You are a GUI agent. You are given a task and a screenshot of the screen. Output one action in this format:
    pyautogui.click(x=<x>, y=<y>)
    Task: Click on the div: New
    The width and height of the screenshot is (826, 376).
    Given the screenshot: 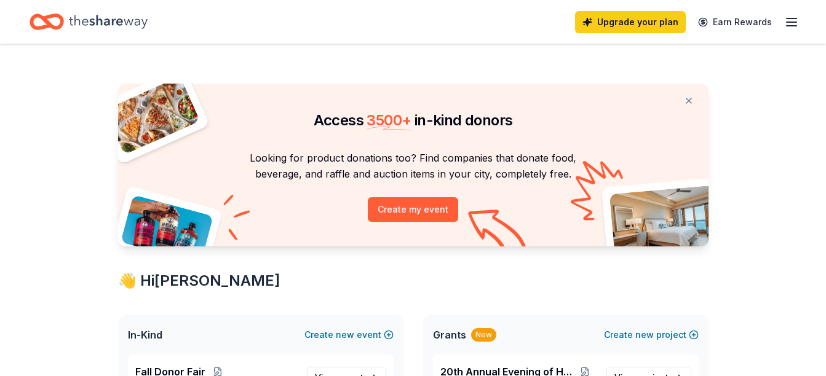 What is the action you would take?
    pyautogui.click(x=483, y=335)
    